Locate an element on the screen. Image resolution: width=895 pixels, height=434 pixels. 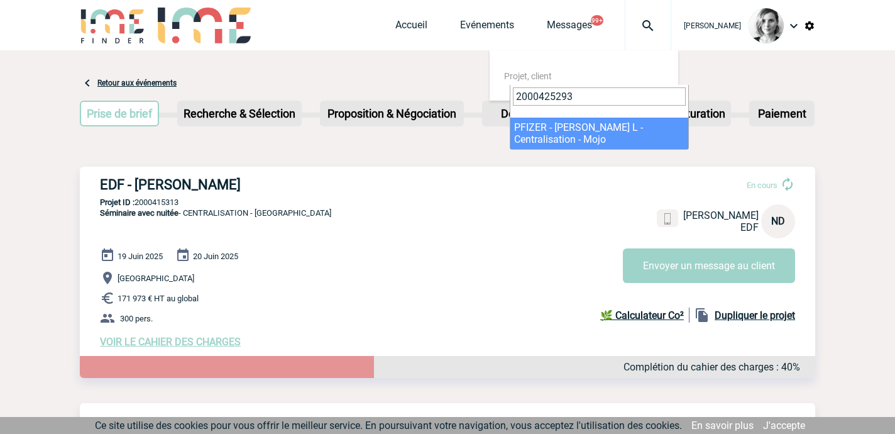
a: Evénements is located at coordinates (487, 28).